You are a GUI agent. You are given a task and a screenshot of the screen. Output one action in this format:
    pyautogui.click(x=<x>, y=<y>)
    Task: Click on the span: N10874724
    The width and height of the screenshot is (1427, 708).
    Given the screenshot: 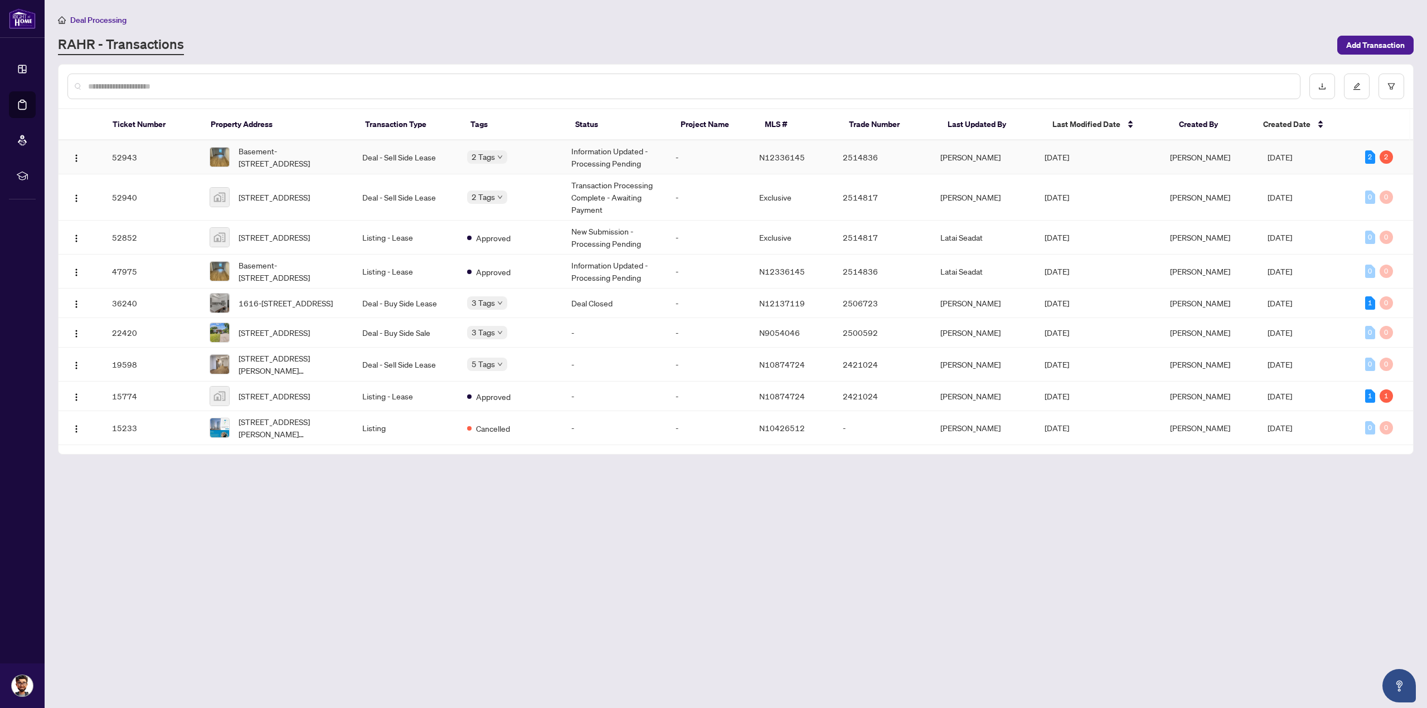 What is the action you would take?
    pyautogui.click(x=782, y=396)
    